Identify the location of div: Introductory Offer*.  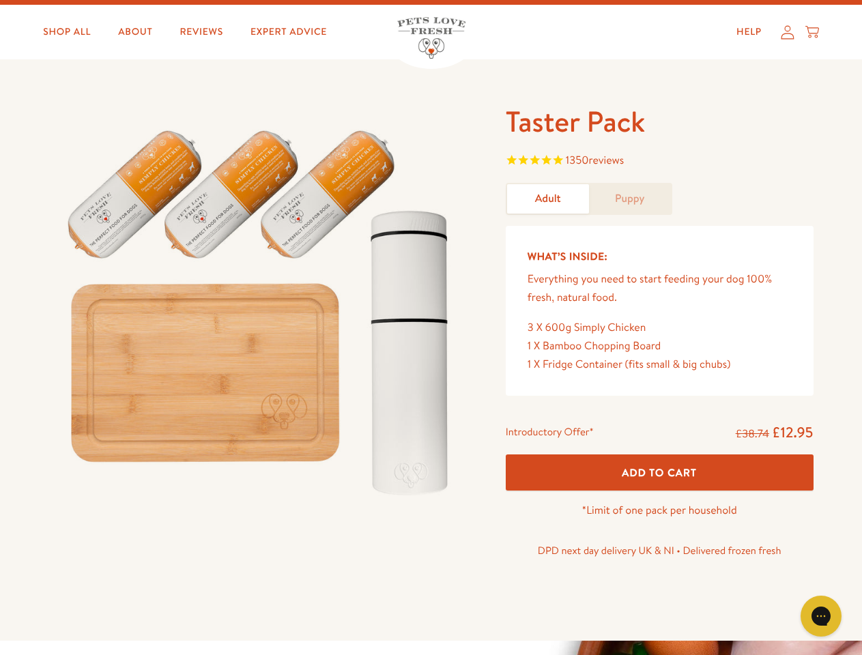
(549, 433).